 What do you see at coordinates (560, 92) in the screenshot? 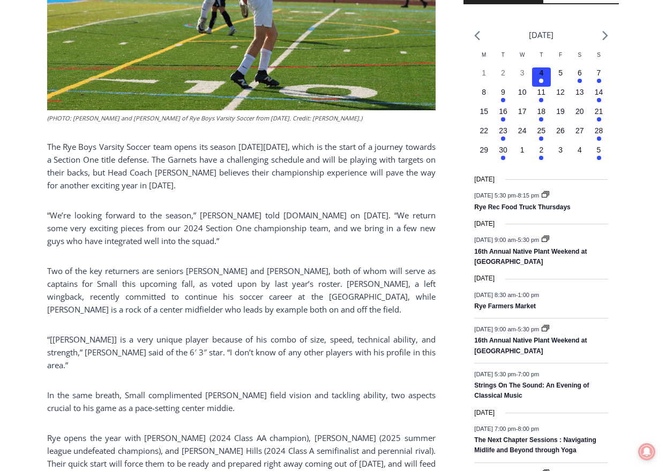
I see `time: 12` at bounding box center [560, 92].